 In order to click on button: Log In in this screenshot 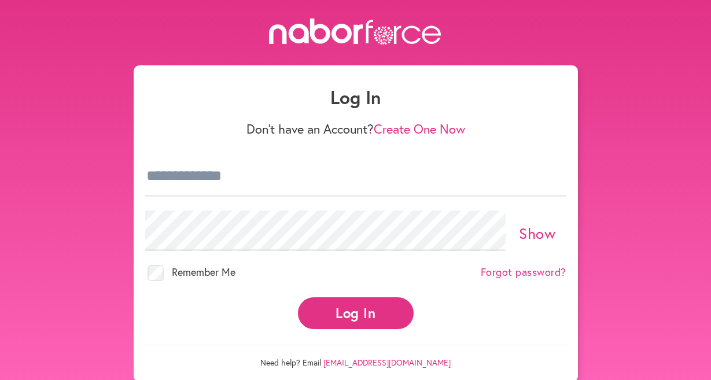, I will do `click(356, 313)`.